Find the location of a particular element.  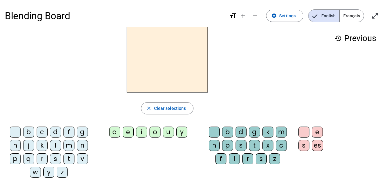

div: a is located at coordinates (115, 132).